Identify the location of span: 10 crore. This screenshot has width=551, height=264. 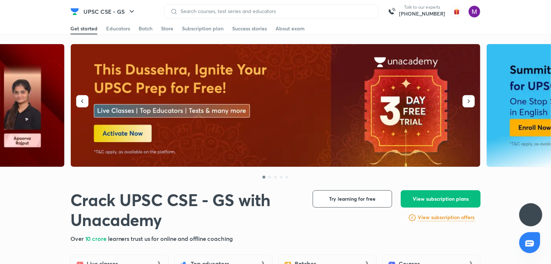
(96, 238).